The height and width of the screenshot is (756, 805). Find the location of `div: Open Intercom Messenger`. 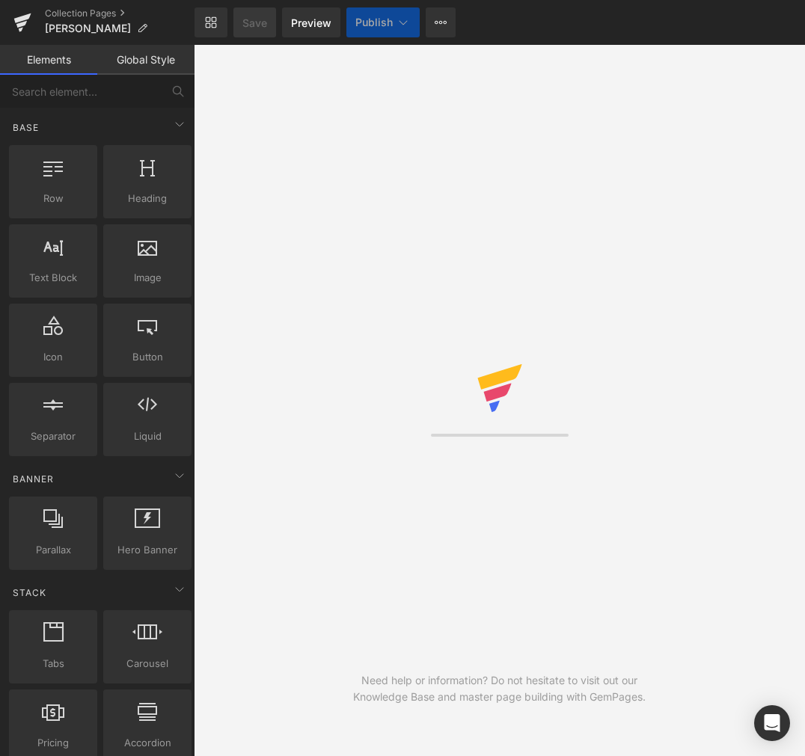

div: Open Intercom Messenger is located at coordinates (772, 723).